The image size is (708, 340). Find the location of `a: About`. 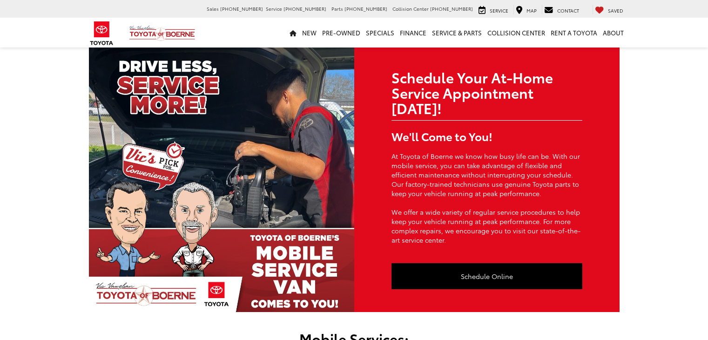

a: About is located at coordinates (613, 33).